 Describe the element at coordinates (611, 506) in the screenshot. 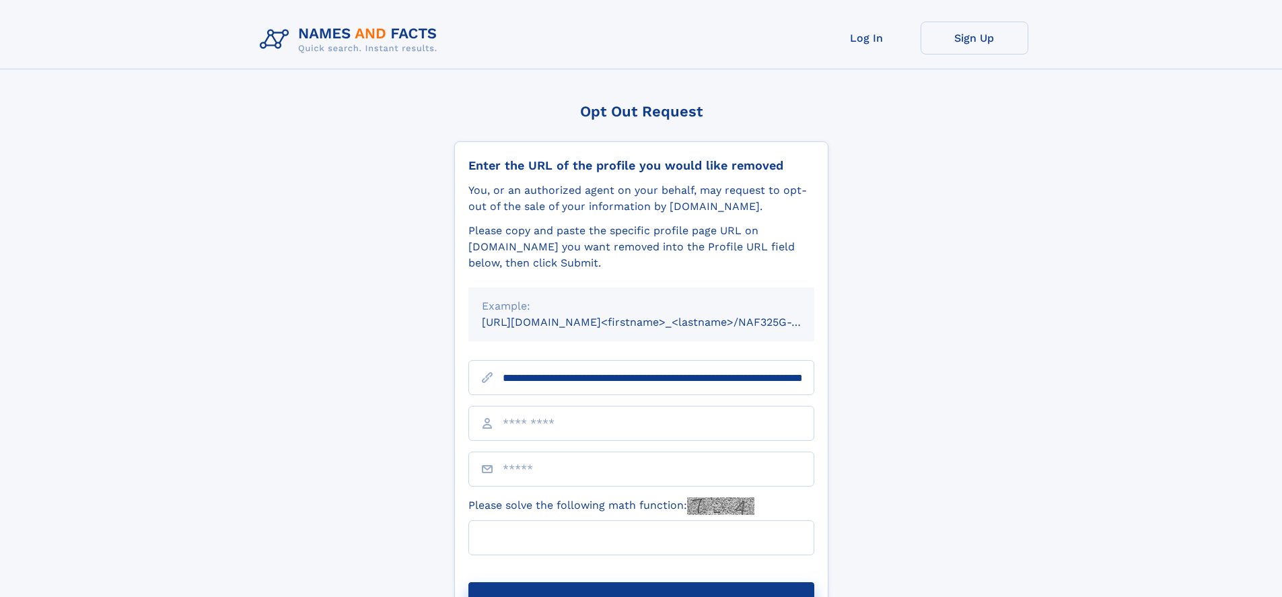

I see `label: Please solve the following math function:` at that location.